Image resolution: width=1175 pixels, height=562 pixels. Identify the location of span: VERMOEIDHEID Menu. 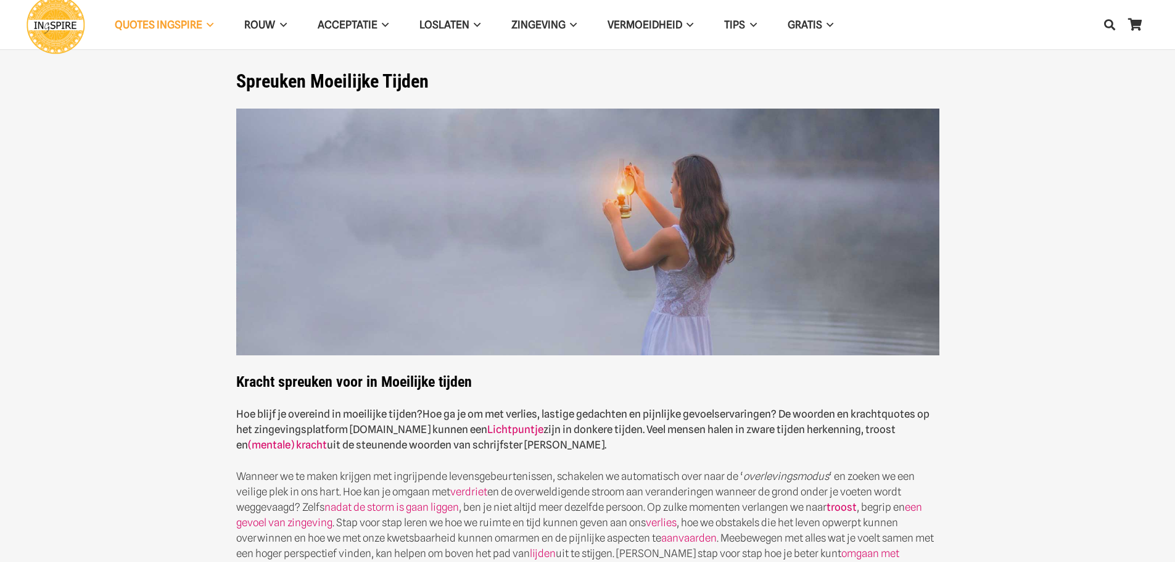
(688, 25).